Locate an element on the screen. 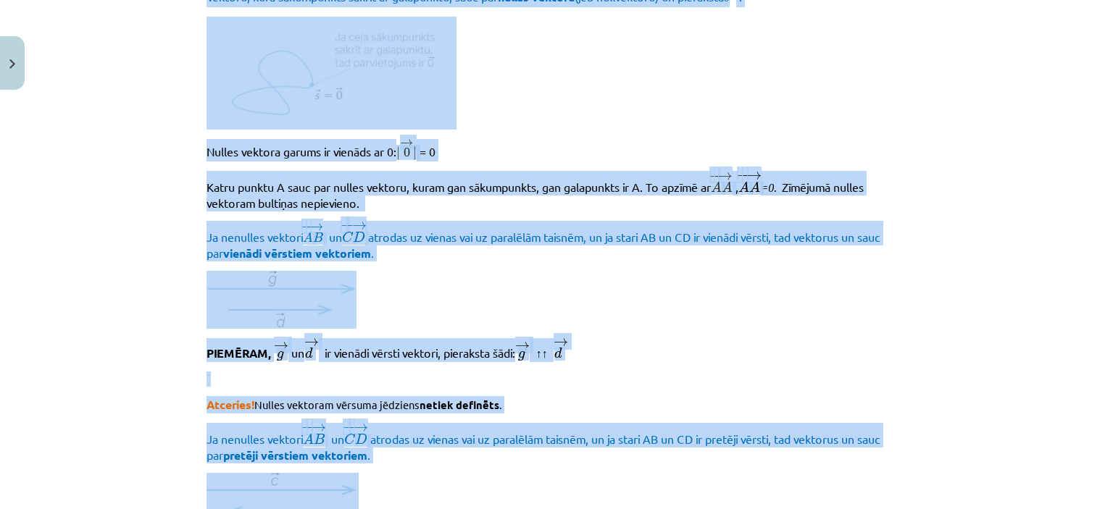  span: atrodas uz vienas vai uz paralēlām taisnēm, un ja stari AB un CD ir vienādi vērsti, tad vektorus ... is located at coordinates (543, 245).